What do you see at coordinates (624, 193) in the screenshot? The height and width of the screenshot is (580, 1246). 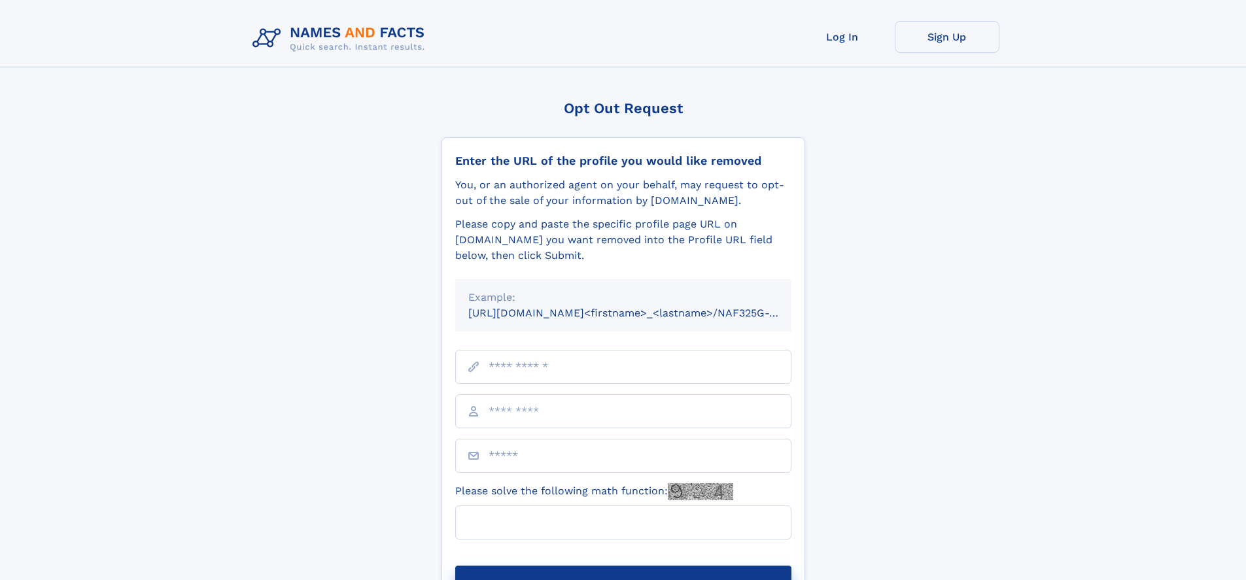 I see `div: You, or an authorized agent on your behalf, may request to opt-out of the sale of your informatio...` at bounding box center [624, 193].